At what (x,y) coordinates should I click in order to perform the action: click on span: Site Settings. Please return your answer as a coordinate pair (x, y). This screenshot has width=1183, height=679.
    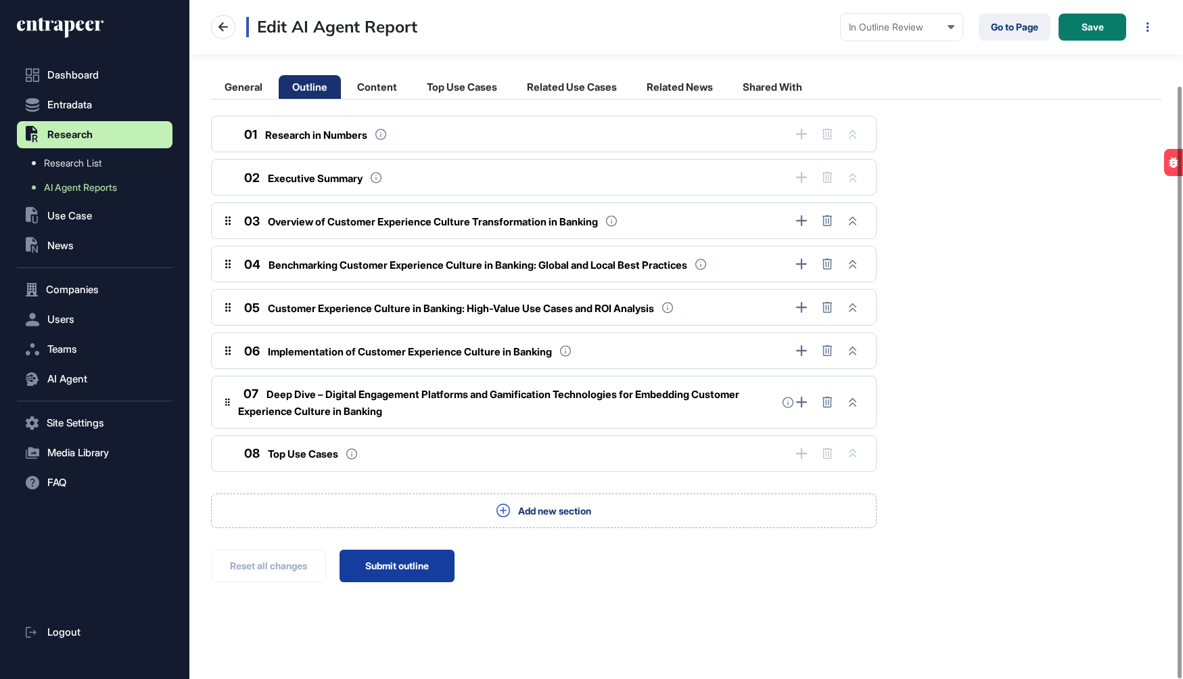
    Looking at the image, I should click on (75, 423).